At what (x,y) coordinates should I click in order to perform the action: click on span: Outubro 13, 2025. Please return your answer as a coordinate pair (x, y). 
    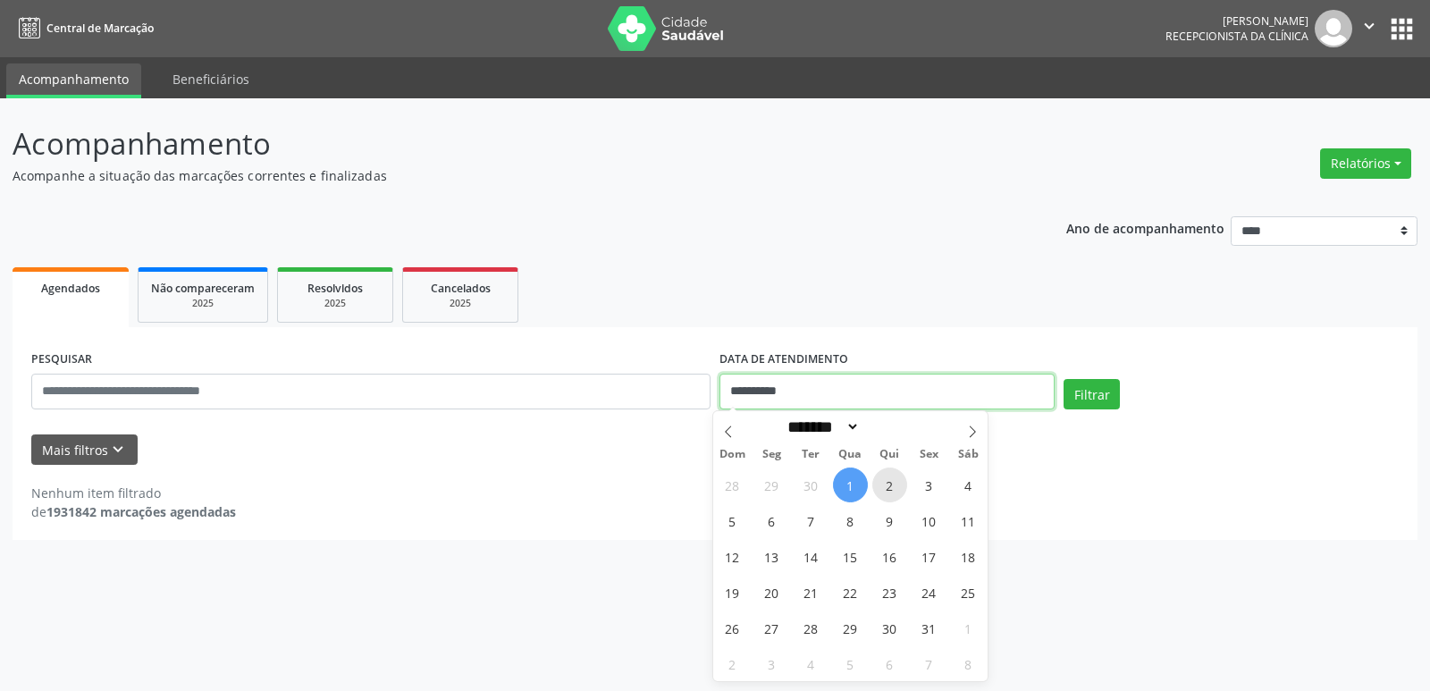
    Looking at the image, I should click on (771, 556).